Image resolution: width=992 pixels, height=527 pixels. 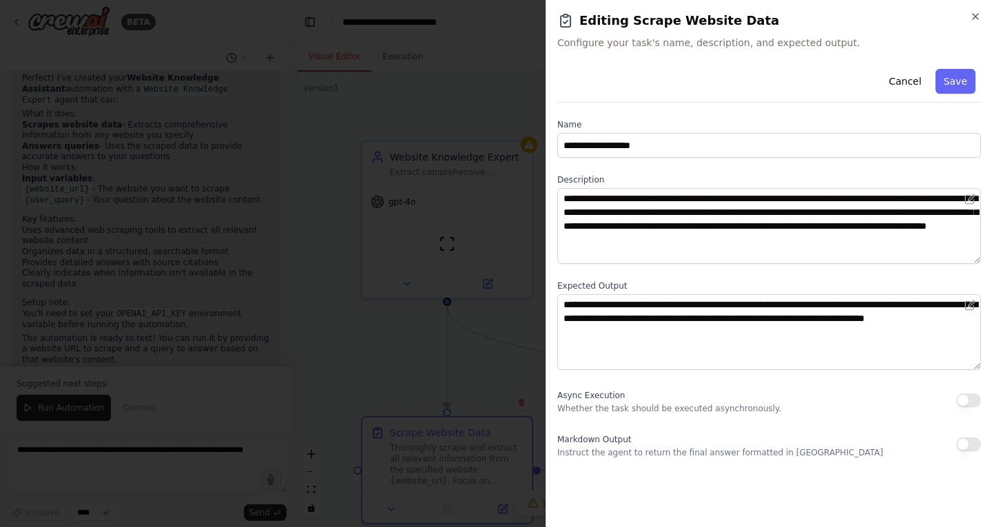 What do you see at coordinates (669, 409) in the screenshot?
I see `p: Whether the task should be executed asynchronously.` at bounding box center [669, 409].